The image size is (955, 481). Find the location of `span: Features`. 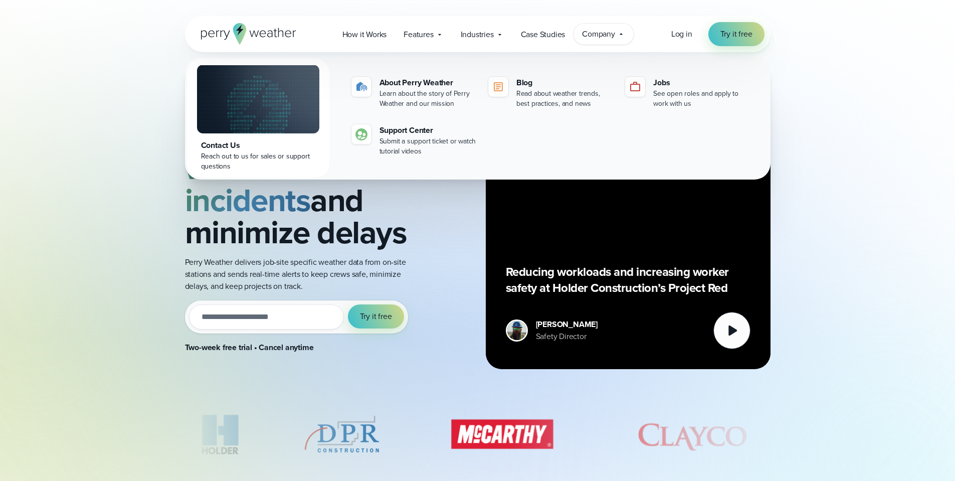

span: Features is located at coordinates (418, 35).